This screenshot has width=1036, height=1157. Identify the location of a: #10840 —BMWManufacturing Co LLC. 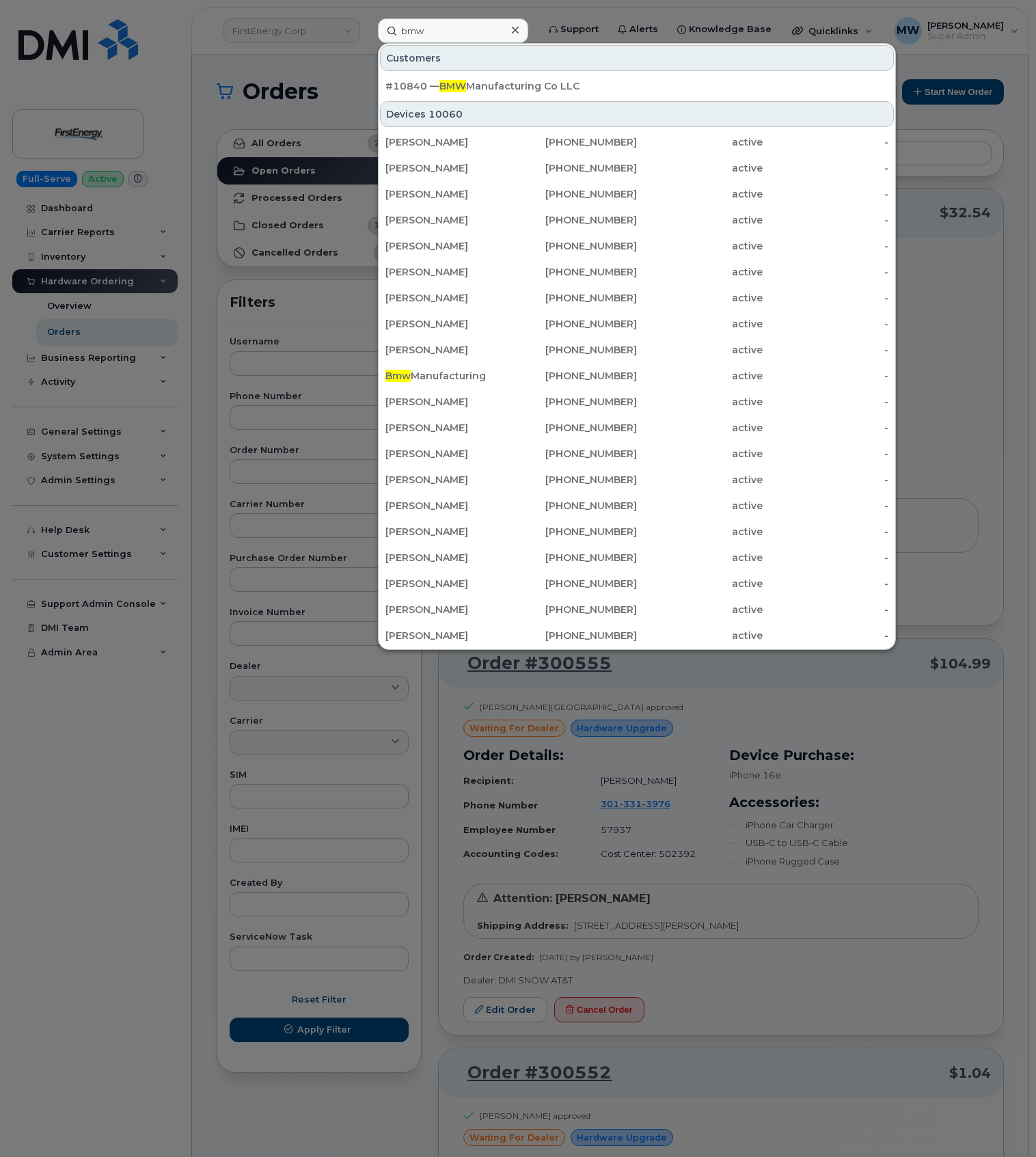
(637, 86).